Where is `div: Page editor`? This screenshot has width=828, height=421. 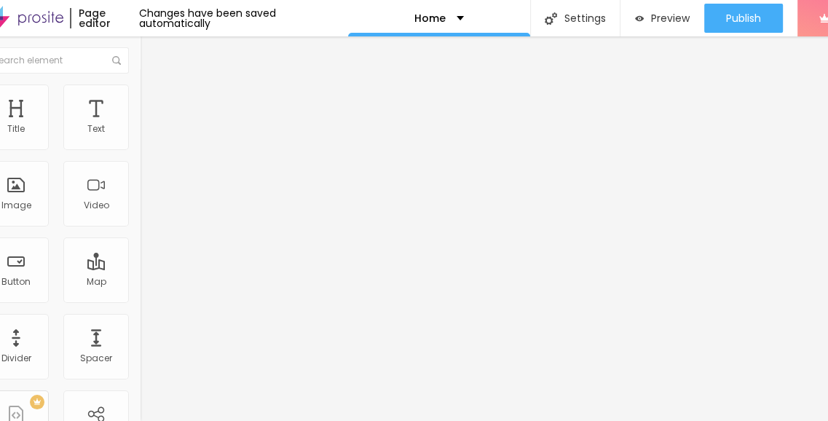
div: Page editor is located at coordinates (105, 18).